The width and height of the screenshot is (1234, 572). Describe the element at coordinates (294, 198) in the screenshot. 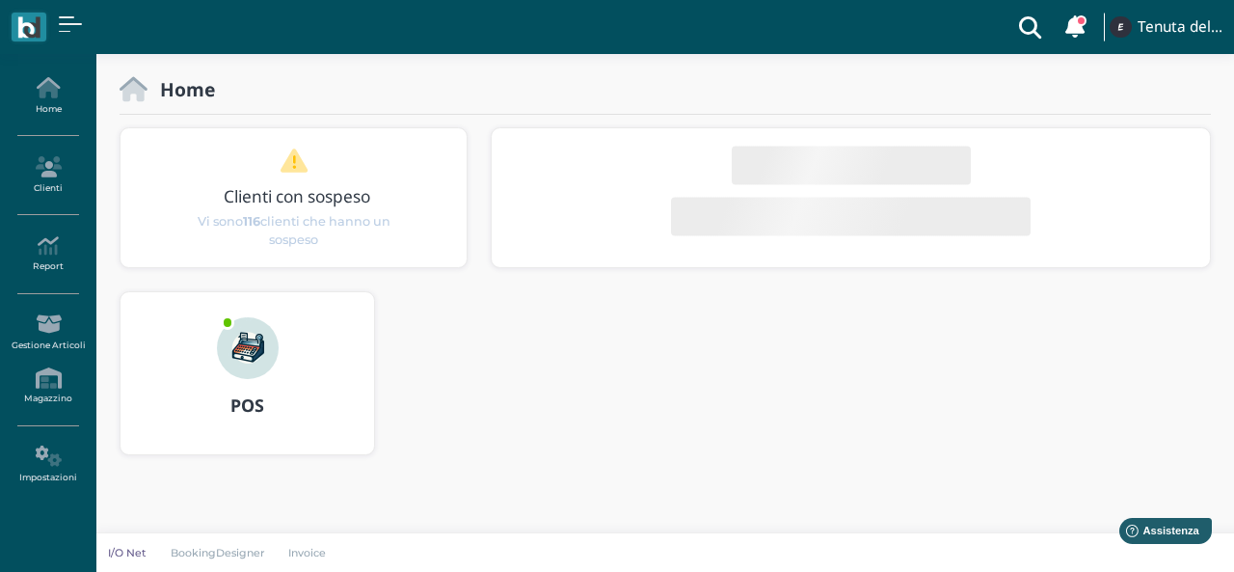

I see `div: 1 / 1` at that location.